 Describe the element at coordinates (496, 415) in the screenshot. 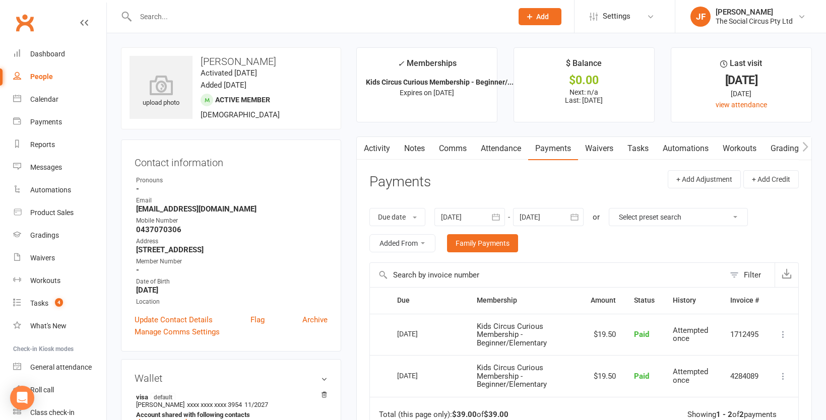

I see `strong: $39.00` at that location.